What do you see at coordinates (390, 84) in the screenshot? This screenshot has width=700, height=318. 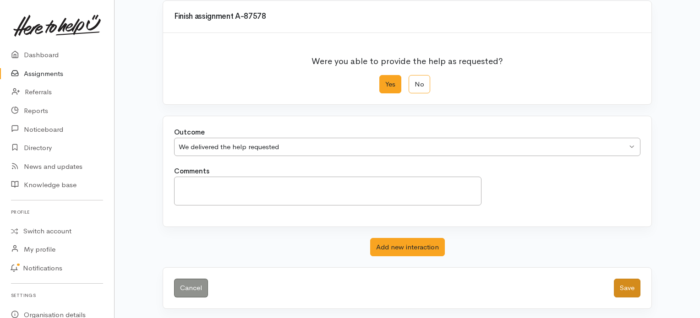 I see `label: Yes` at bounding box center [390, 84].